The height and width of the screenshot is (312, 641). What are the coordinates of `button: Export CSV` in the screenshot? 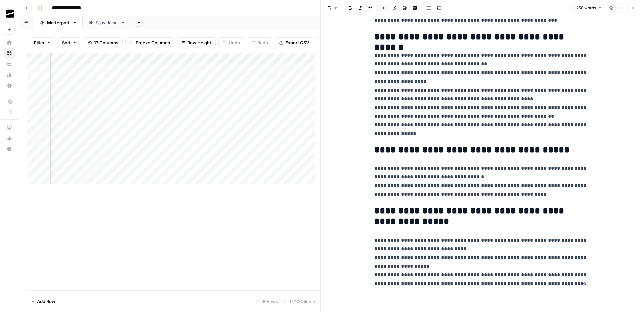 It's located at (294, 43).